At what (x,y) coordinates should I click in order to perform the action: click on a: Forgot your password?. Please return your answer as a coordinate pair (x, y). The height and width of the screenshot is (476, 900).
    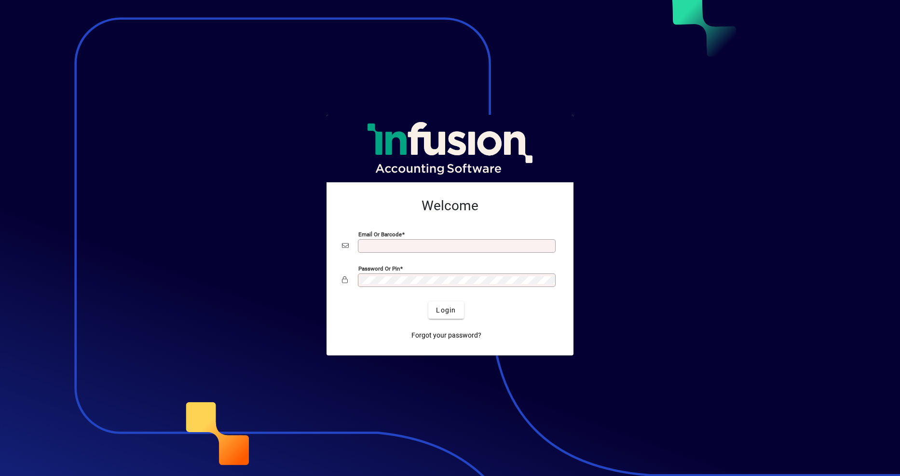
    Looking at the image, I should click on (446, 335).